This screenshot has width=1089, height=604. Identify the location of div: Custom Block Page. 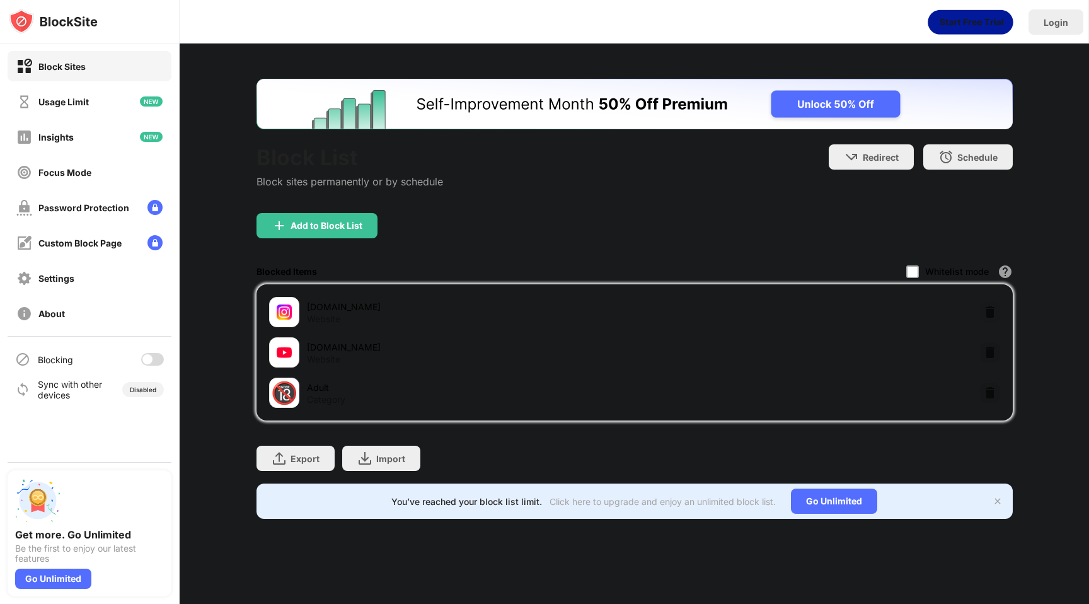
(80, 243).